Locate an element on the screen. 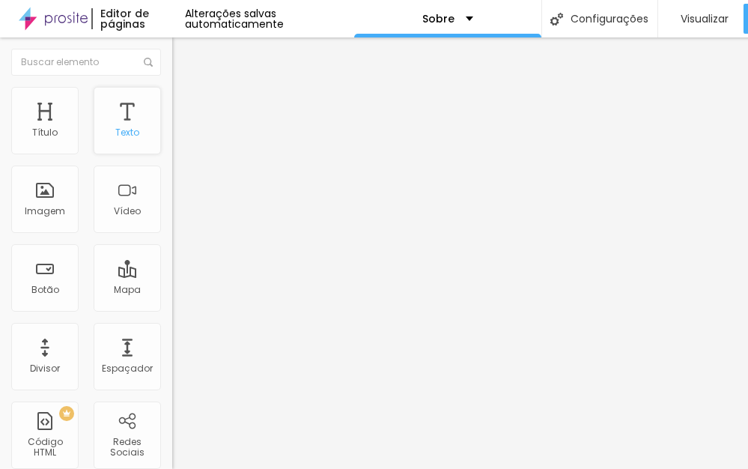 The height and width of the screenshot is (469, 748). div: Código HTML is located at coordinates (44, 447).